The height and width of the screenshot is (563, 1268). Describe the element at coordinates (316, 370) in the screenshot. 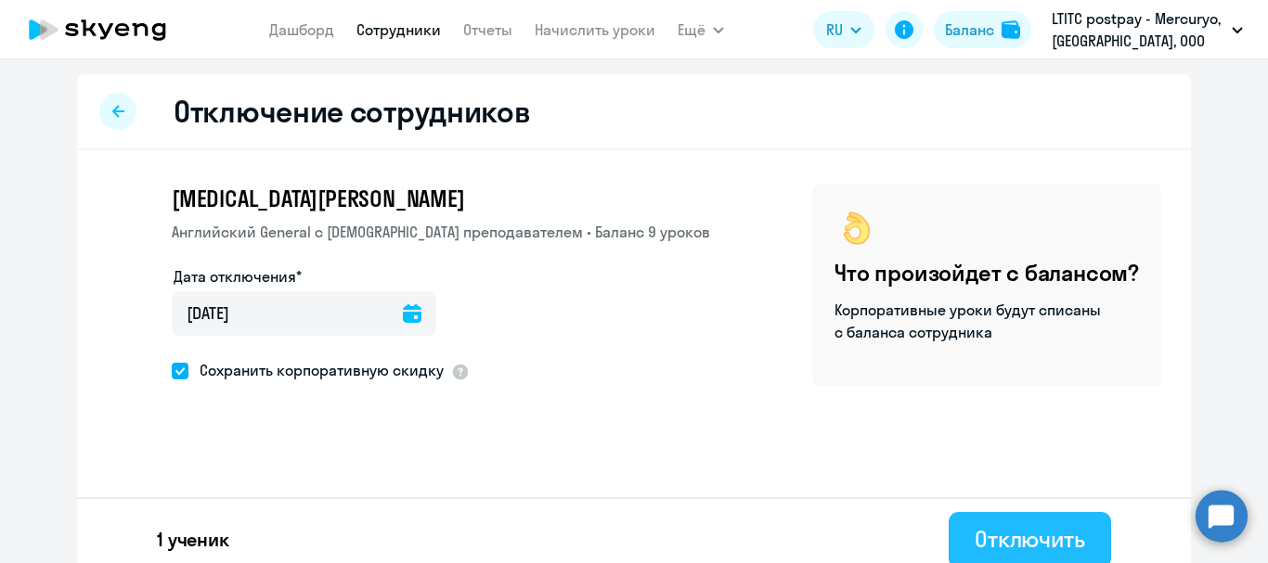

I see `span: Сохранить корпоративную скидку` at that location.